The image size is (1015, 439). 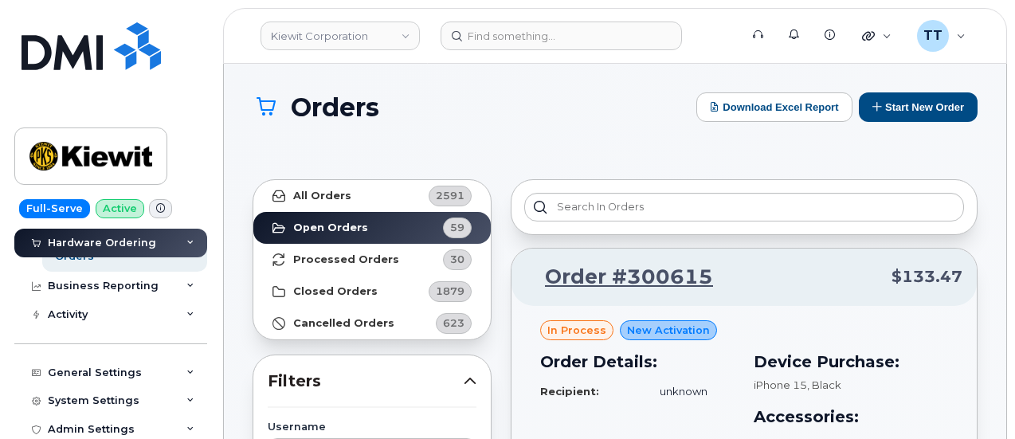 I want to click on button: Download Excel Report, so click(x=775, y=107).